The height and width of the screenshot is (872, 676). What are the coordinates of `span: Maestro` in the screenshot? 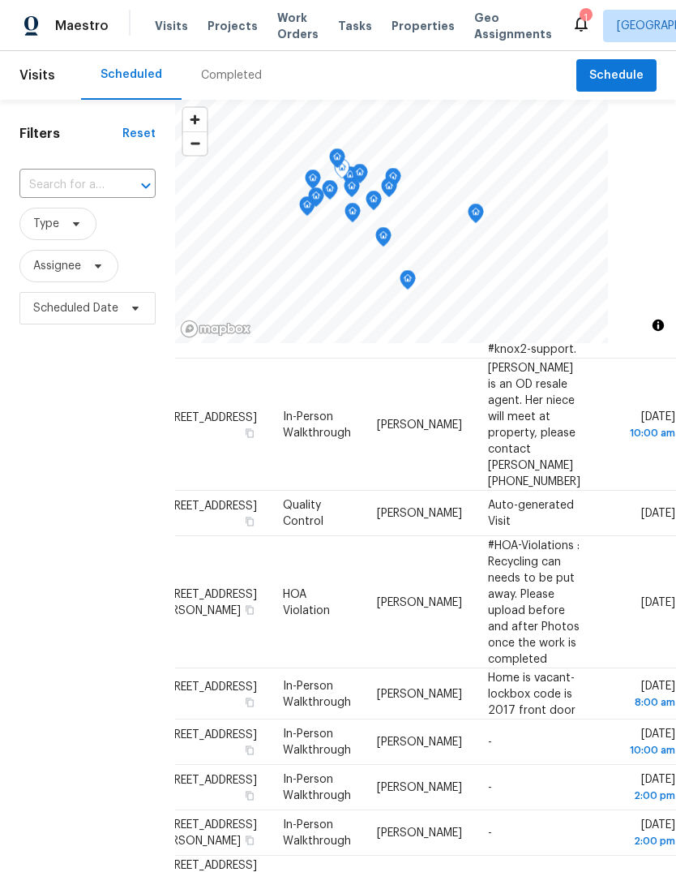 It's located at (82, 26).